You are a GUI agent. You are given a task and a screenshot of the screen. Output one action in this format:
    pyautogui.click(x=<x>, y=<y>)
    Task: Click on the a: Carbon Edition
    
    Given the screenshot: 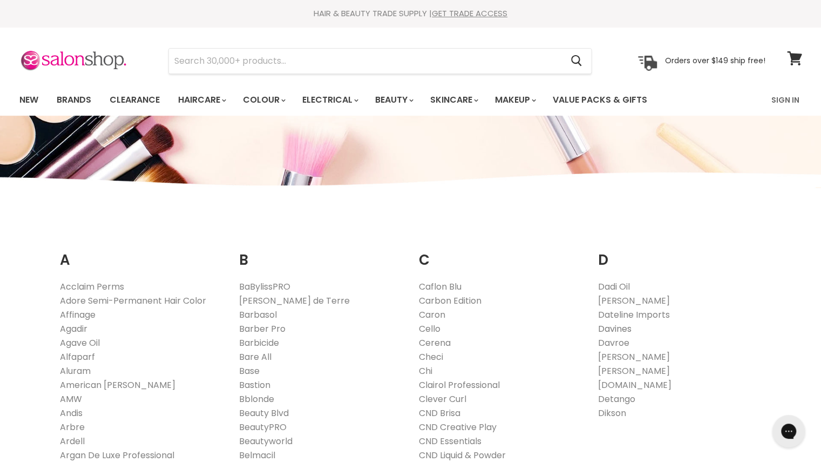 What is the action you would take?
    pyautogui.click(x=450, y=300)
    